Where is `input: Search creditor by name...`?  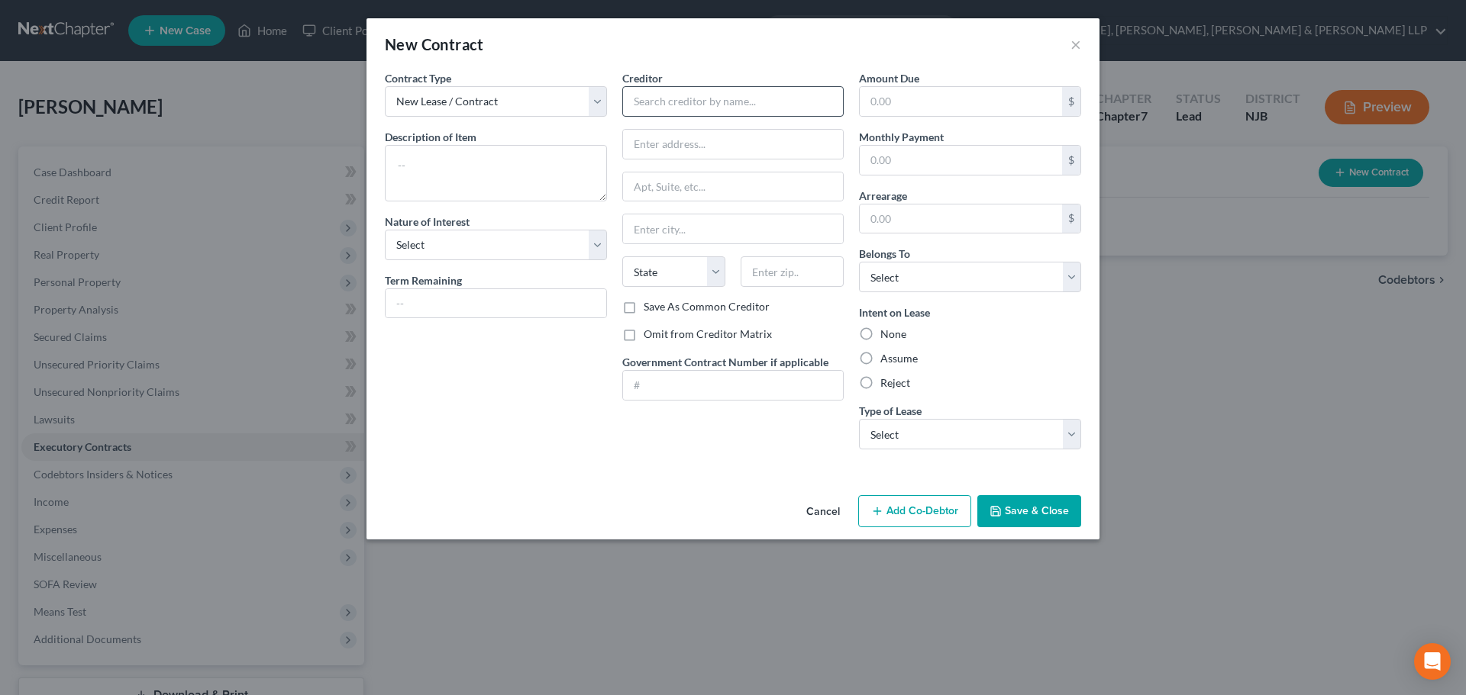
input: Search creditor by name... is located at coordinates (733, 102).